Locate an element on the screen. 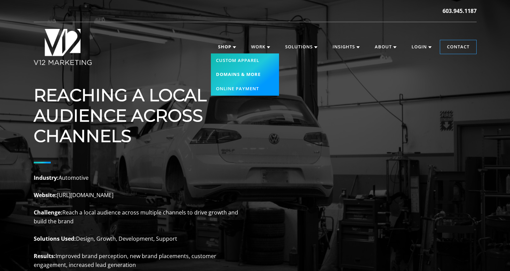 The image size is (510, 271). a: Work is located at coordinates (261, 47).